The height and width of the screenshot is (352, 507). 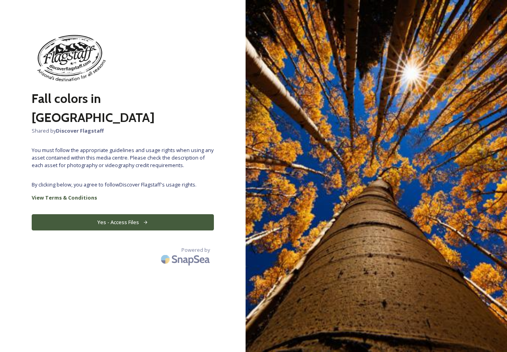 What do you see at coordinates (123, 131) in the screenshot?
I see `span: Shared by` at bounding box center [123, 131].